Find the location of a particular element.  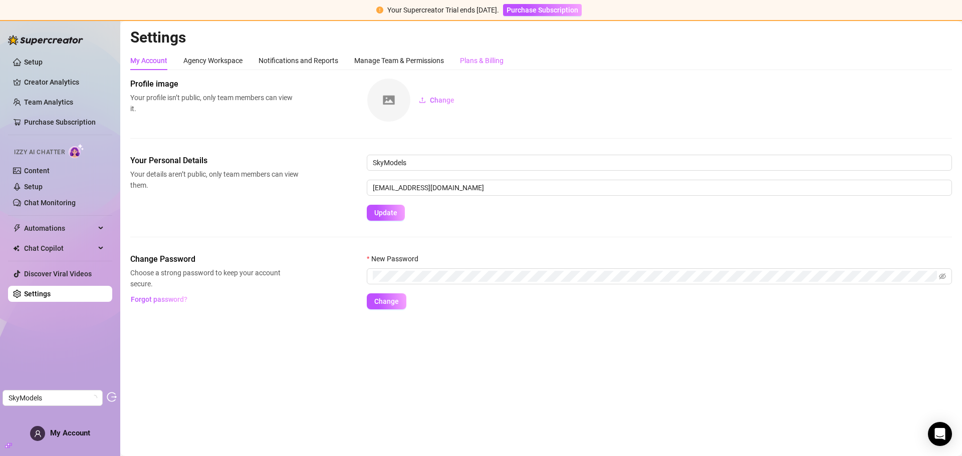

span: Your profile isn’t public, only team members can view it. is located at coordinates (214, 103).